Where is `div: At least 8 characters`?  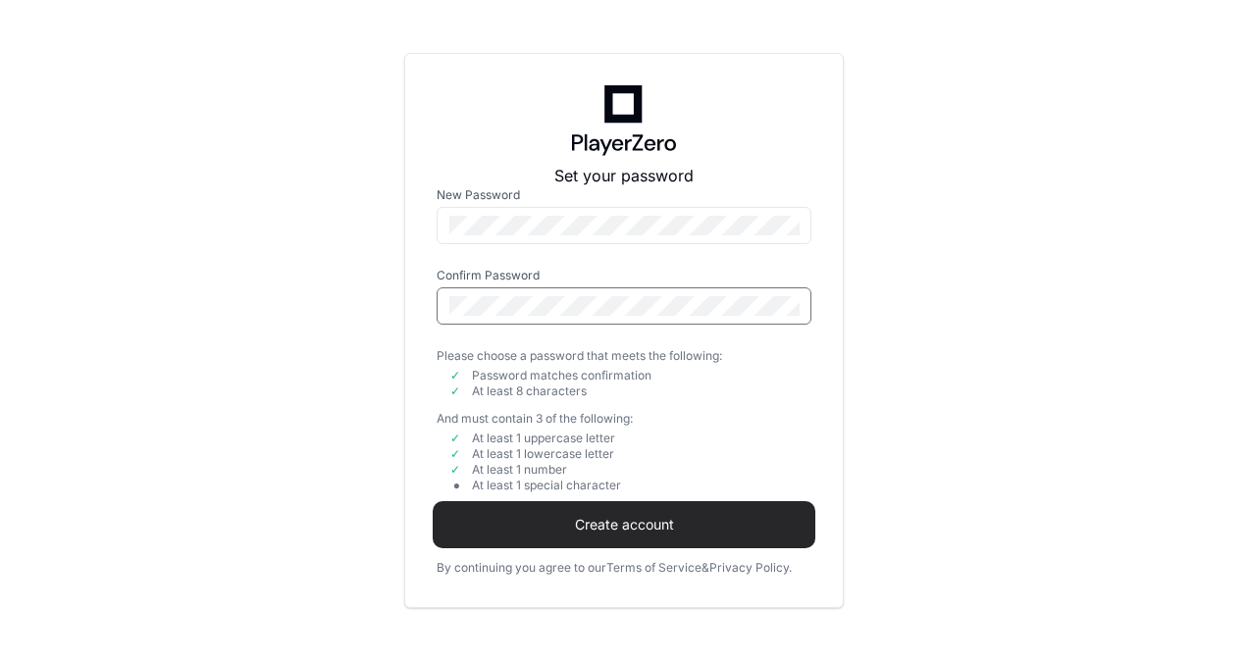 div: At least 8 characters is located at coordinates (642, 392).